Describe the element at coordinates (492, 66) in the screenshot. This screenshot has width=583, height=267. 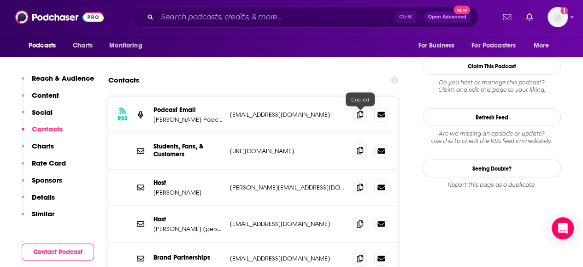
I see `button: Claim This Podcast` at that location.